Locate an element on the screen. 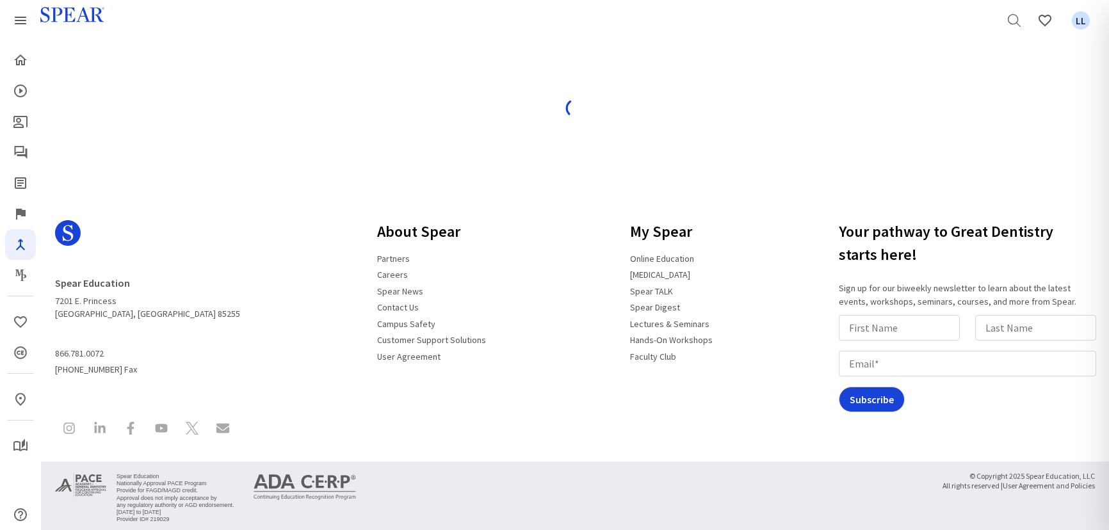 The width and height of the screenshot is (1109, 530). a: Spear Education on Instagram is located at coordinates (69, 429).